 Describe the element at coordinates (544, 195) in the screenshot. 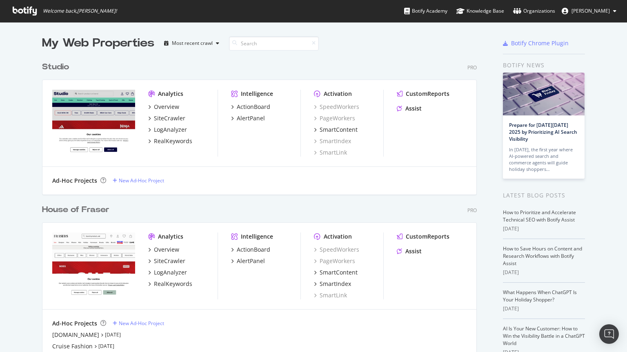

I see `div: Latest Blog Posts` at that location.